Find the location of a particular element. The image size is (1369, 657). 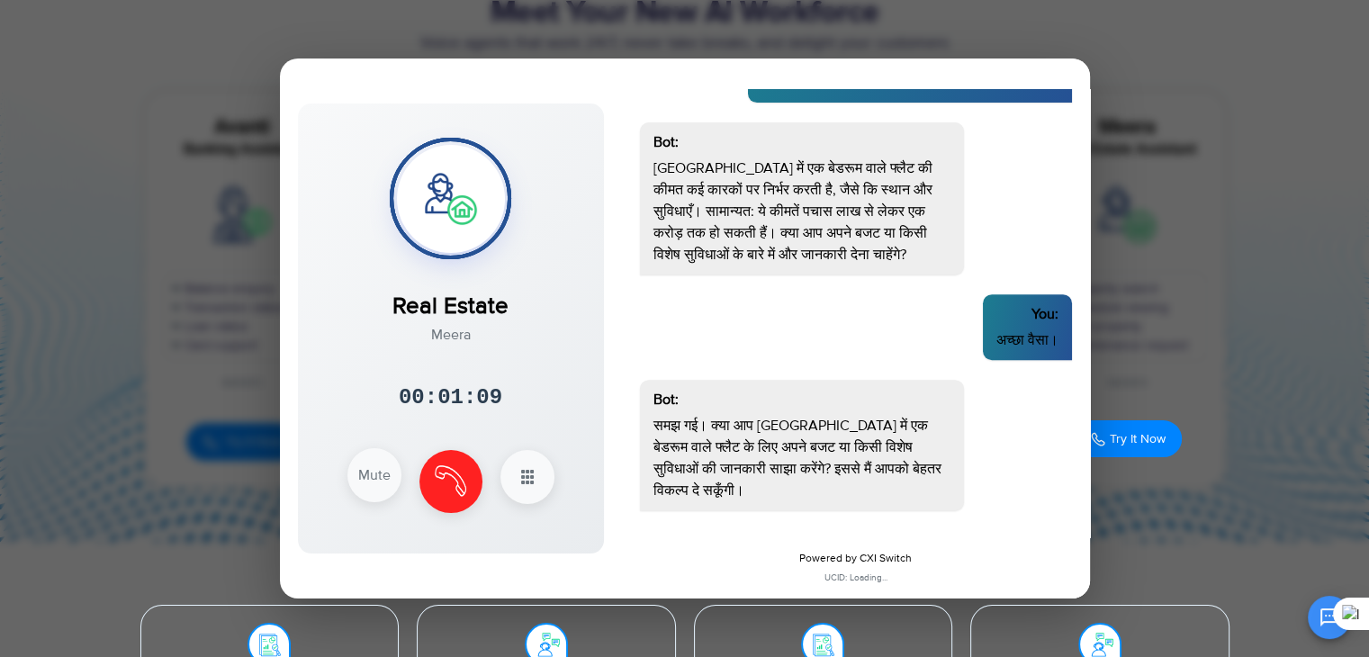

div: Real Estate is located at coordinates (450, 297).